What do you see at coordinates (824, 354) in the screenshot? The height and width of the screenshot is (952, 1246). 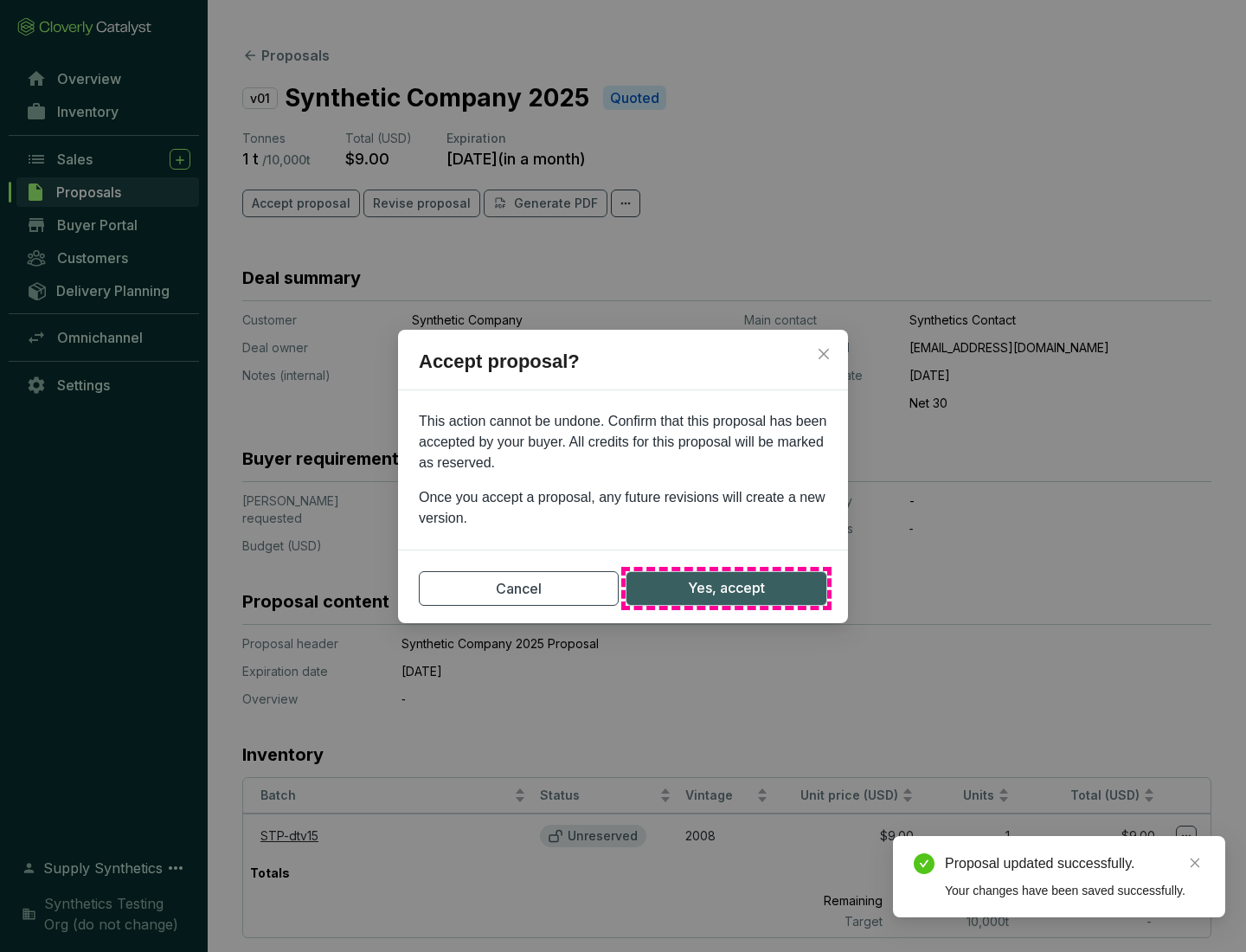 I see `button: Close` at bounding box center [824, 354].